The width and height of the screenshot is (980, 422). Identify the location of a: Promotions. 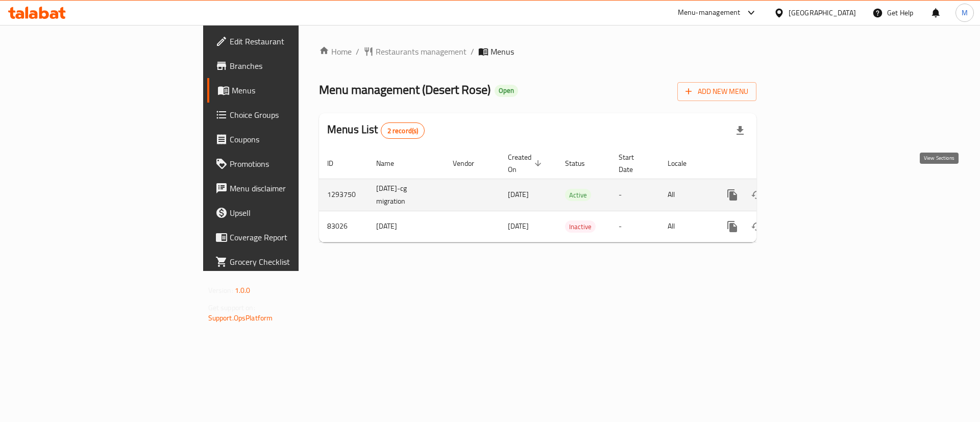
(287, 164).